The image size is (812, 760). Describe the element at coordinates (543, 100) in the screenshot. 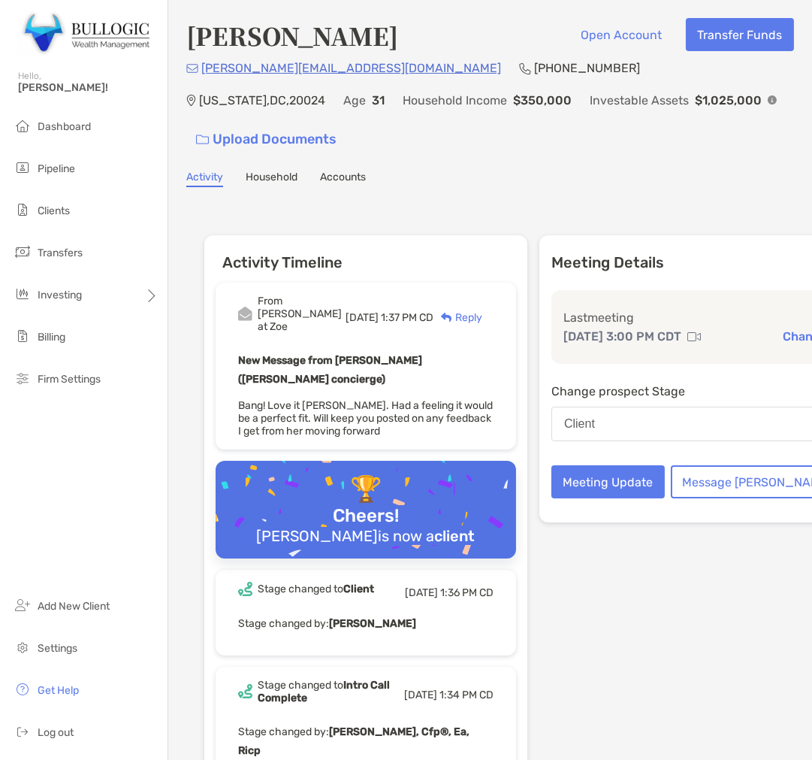

I see `p: $350,000` at that location.